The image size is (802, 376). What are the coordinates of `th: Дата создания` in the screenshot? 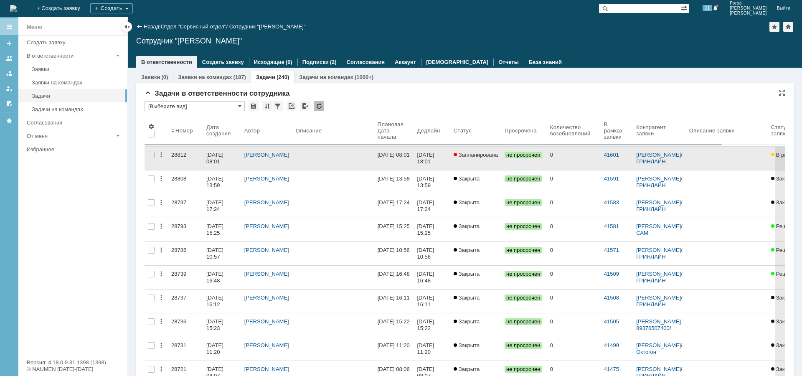 It's located at (222, 130).